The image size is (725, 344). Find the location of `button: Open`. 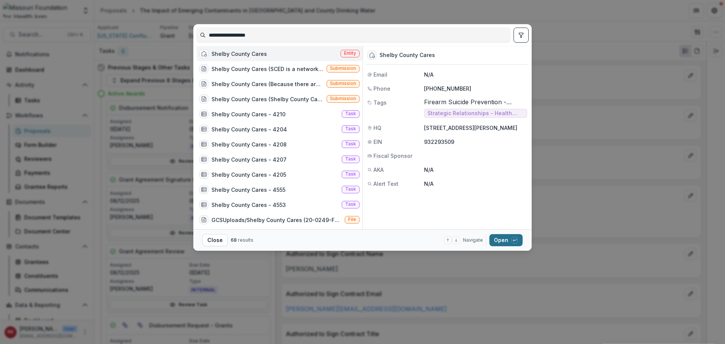

button: Open is located at coordinates (506, 240).